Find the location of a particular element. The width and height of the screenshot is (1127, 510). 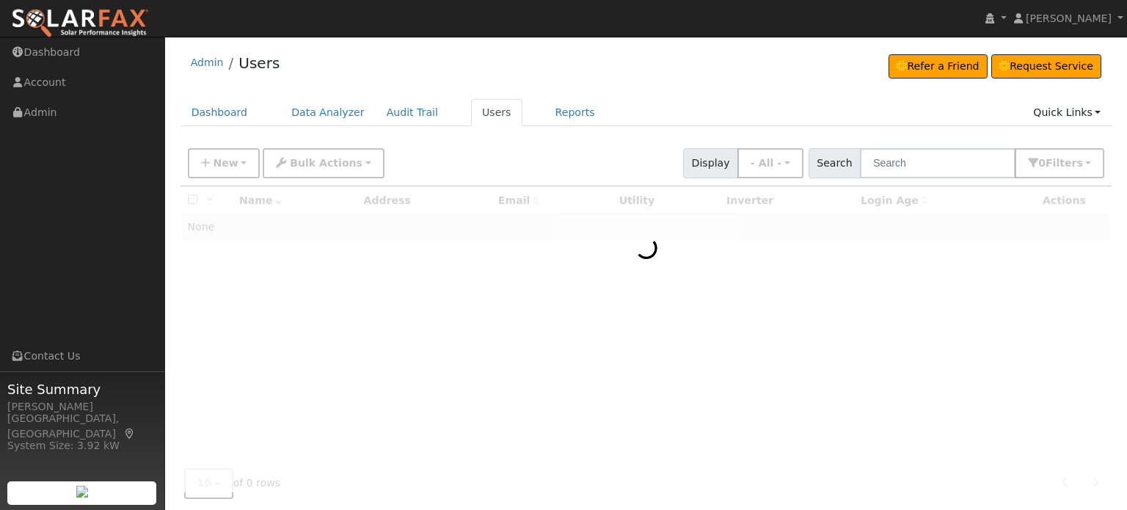

button: - All - is located at coordinates (771, 163).